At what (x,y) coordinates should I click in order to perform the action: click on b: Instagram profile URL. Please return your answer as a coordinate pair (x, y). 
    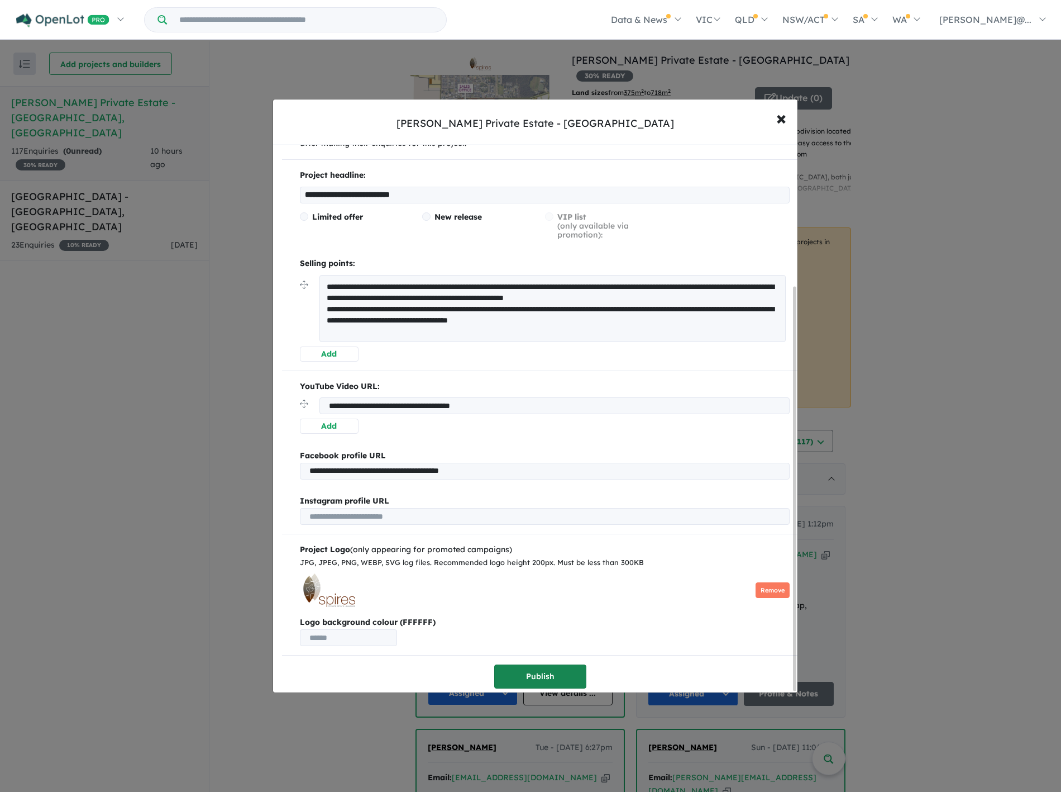
    Looking at the image, I should click on (345, 500).